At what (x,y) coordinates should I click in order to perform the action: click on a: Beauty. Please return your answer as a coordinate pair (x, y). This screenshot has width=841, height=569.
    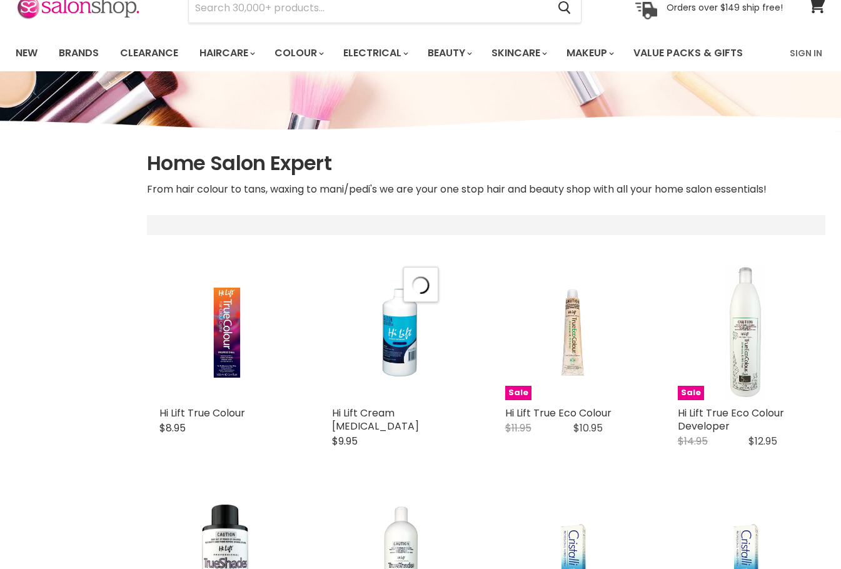
    Looking at the image, I should click on (449, 53).